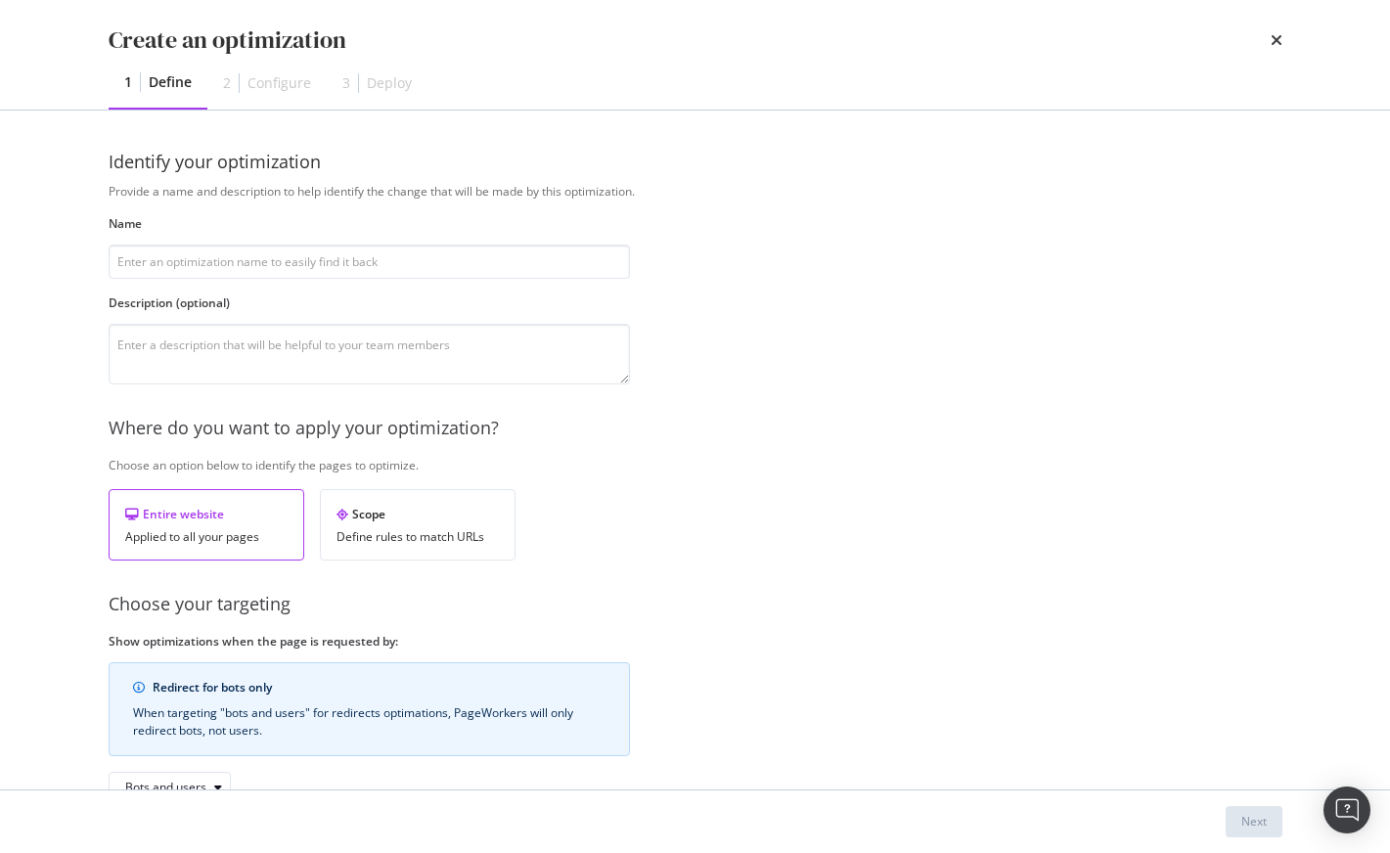 The width and height of the screenshot is (1390, 853). Describe the element at coordinates (389, 83) in the screenshot. I see `div: Deploy` at that location.